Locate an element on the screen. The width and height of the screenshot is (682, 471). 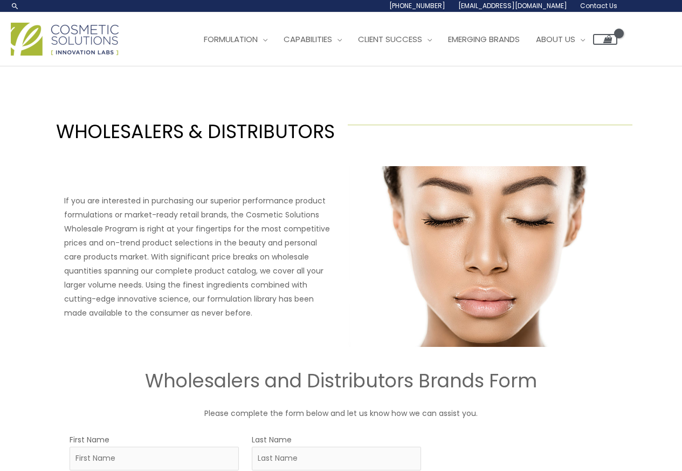
span: Formulation is located at coordinates (231, 39).